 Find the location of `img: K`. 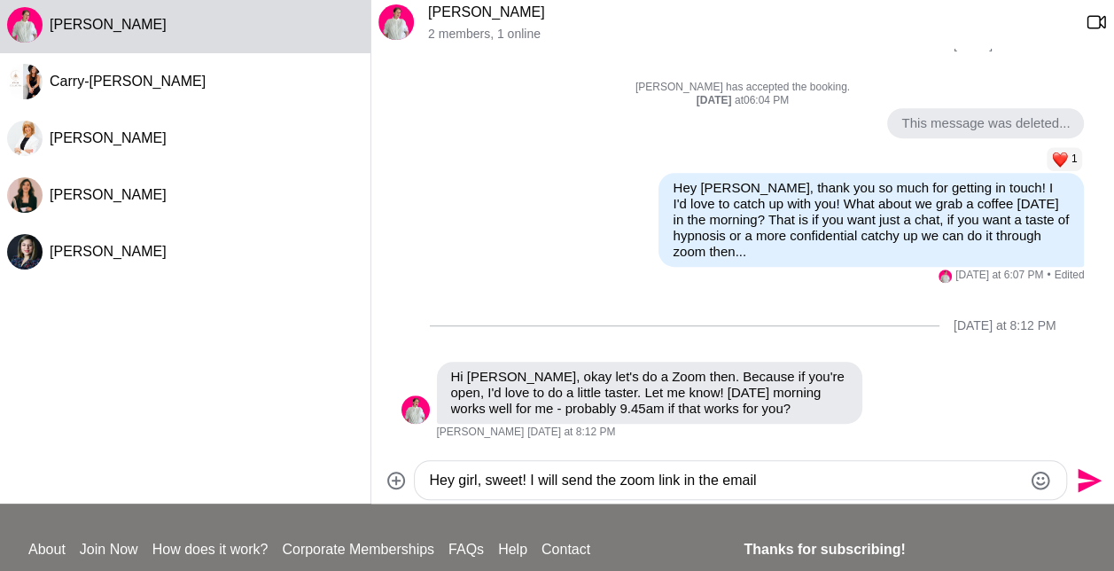

img: K is located at coordinates (25, 138).